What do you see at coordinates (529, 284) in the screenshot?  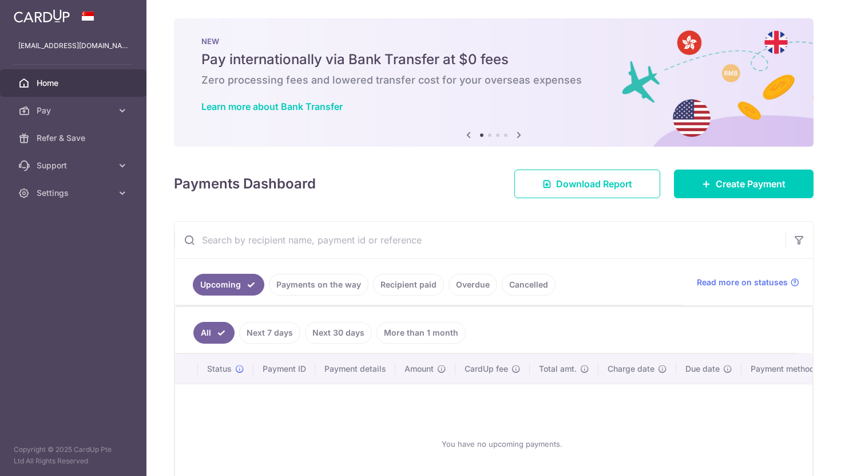 I see `a: Cancelled` at bounding box center [529, 284].